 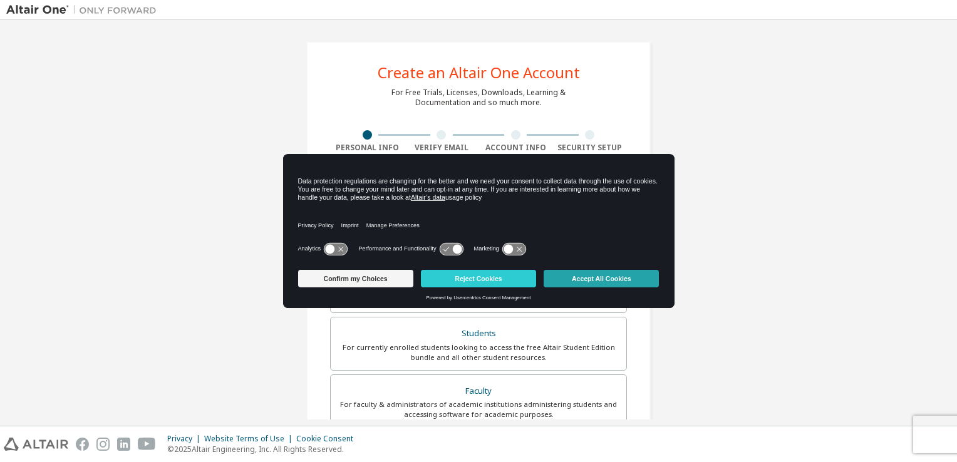 I want to click on img: linkedin.svg, so click(x=123, y=444).